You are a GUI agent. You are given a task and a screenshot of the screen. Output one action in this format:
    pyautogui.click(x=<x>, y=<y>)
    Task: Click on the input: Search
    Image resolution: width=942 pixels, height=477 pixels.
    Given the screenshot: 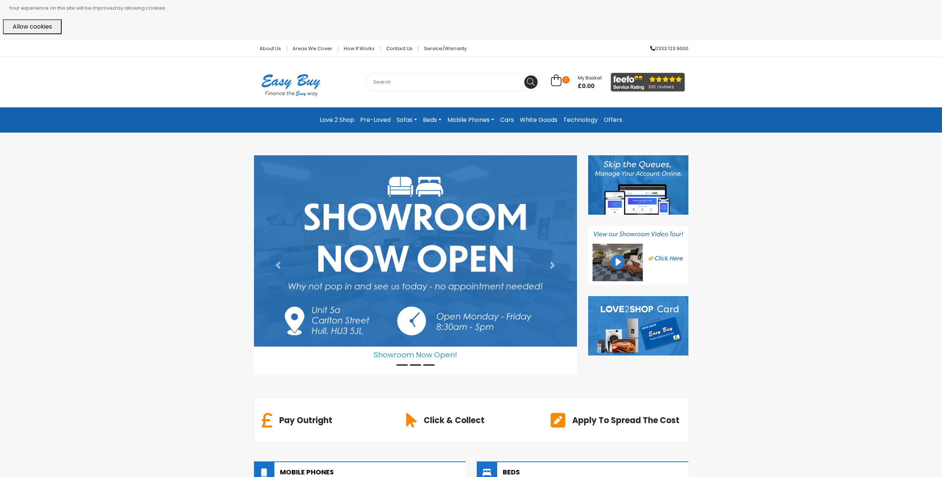 What is the action you would take?
    pyautogui.click(x=452, y=82)
    